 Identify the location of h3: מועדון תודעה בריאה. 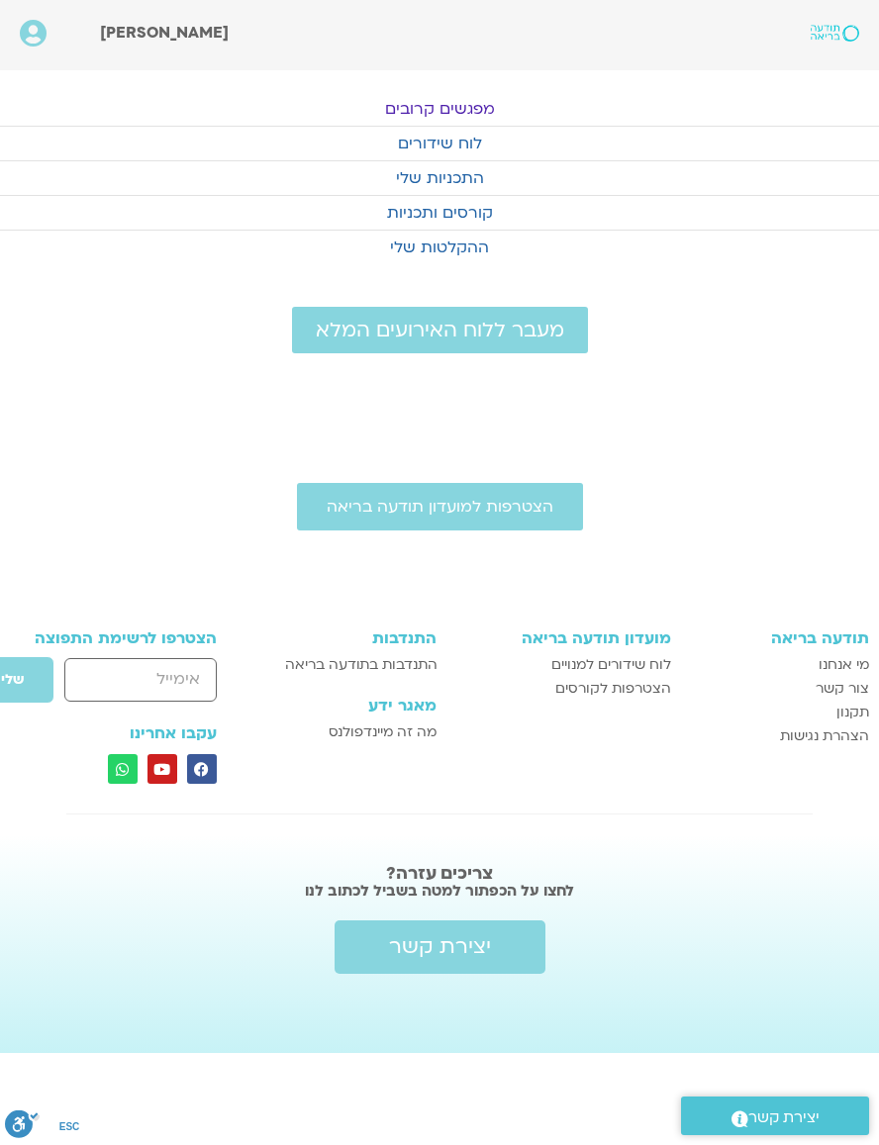
(563, 638).